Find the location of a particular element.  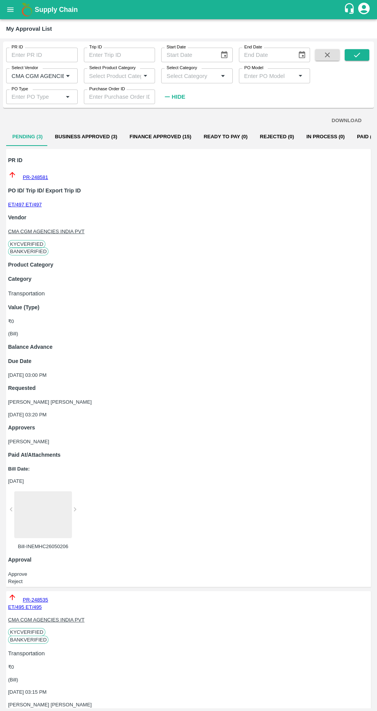

a: ET/497 ET/497 is located at coordinates (25, 204).